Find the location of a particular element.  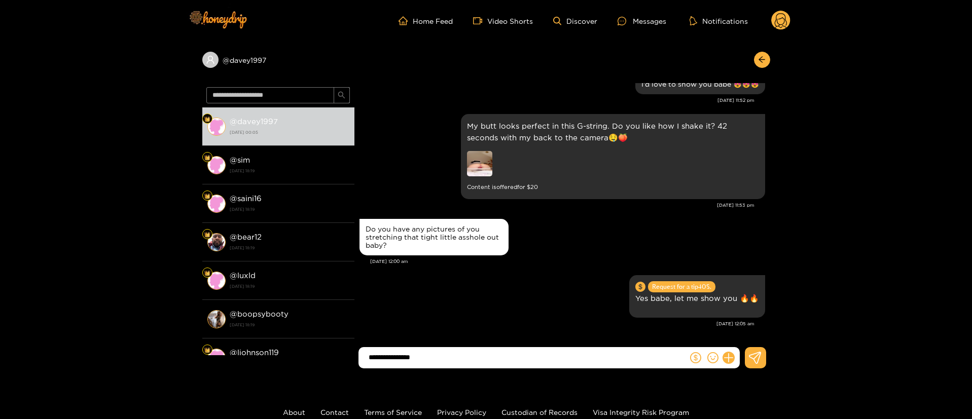

span: home is located at coordinates (406, 21).